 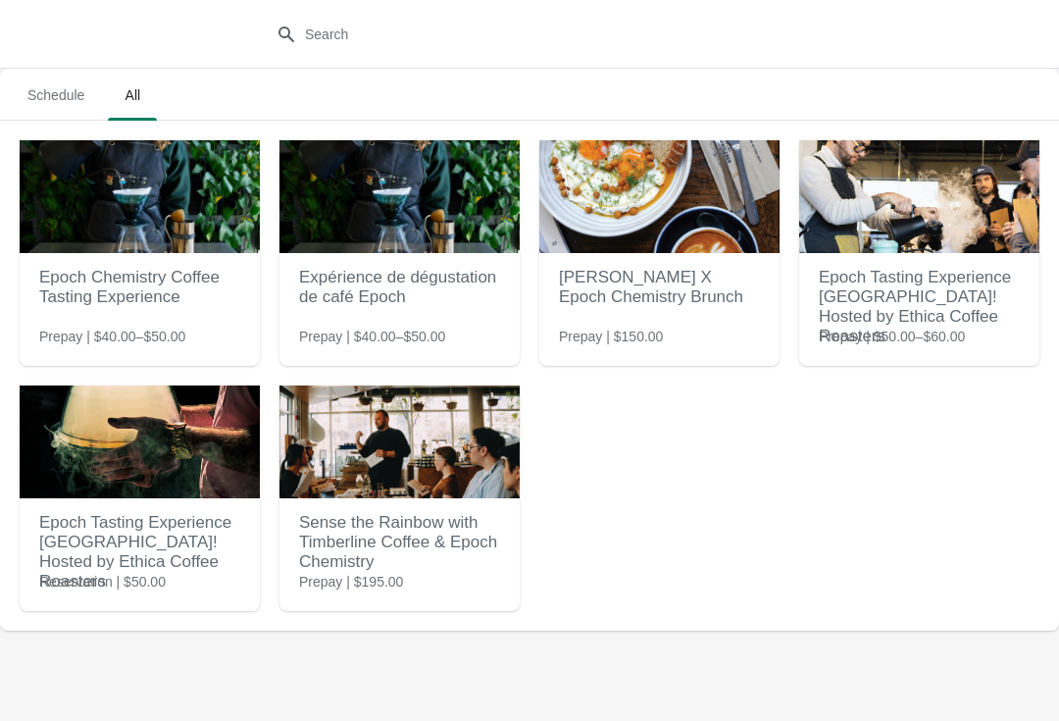 What do you see at coordinates (611, 336) in the screenshot?
I see `span: Prepay | $150.00` at bounding box center [611, 336].